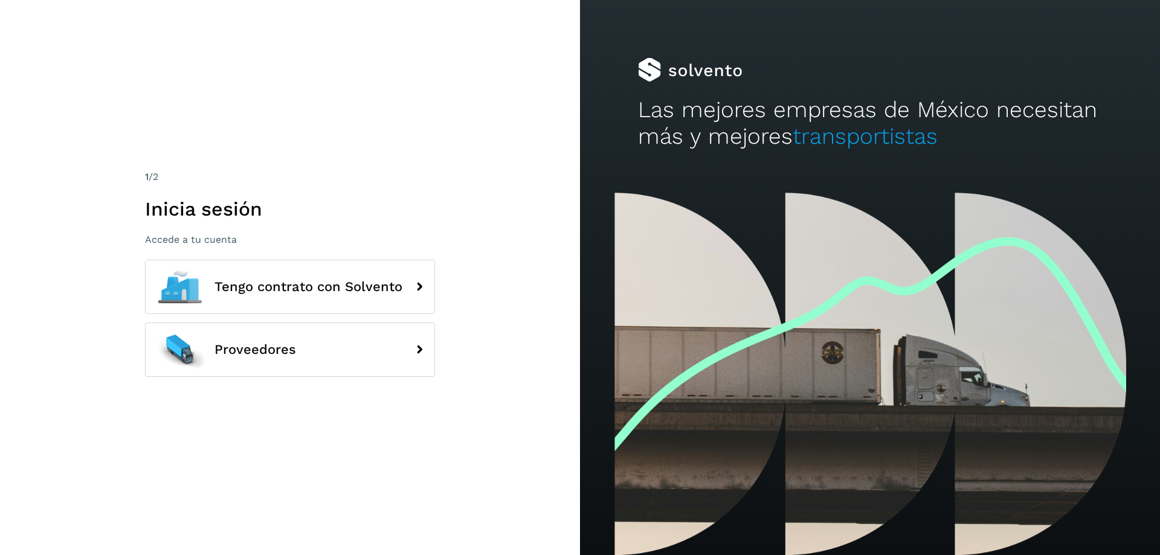 This screenshot has height=555, width=1160. I want to click on span: transportistas, so click(865, 136).